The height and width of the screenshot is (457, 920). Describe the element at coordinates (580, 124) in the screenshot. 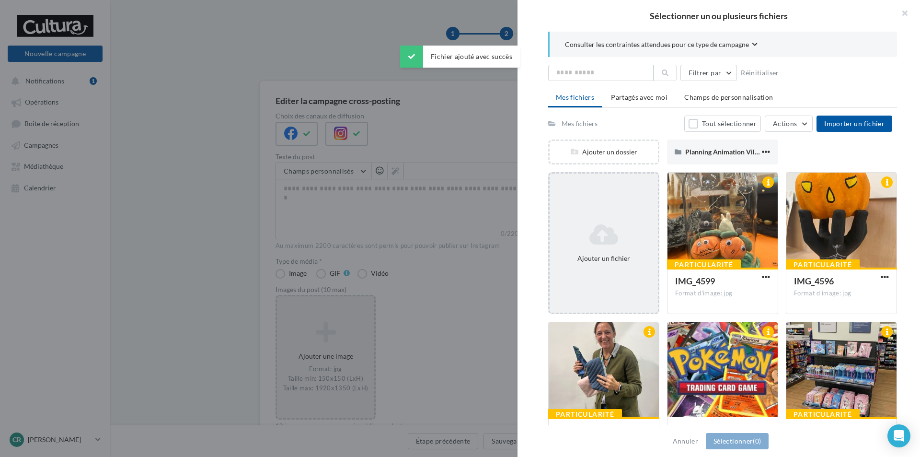

I see `div: Mes fichiers` at that location.